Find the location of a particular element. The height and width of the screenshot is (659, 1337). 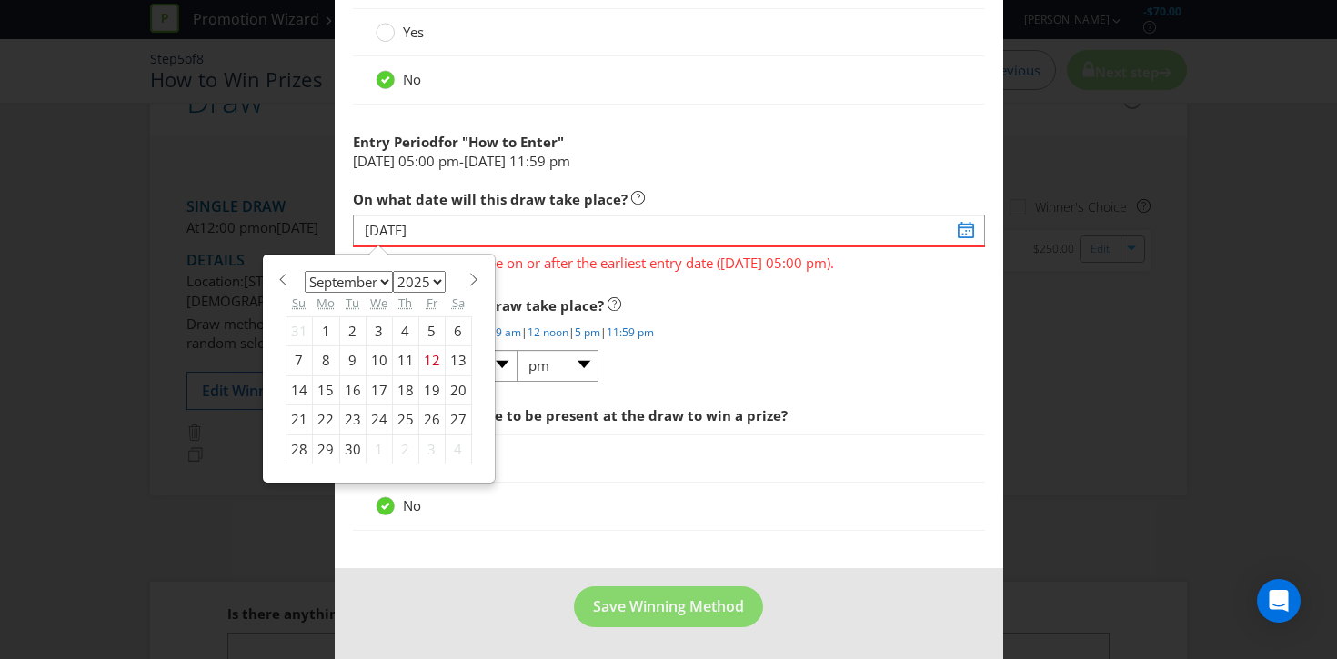

a: 9 am is located at coordinates (508, 332).